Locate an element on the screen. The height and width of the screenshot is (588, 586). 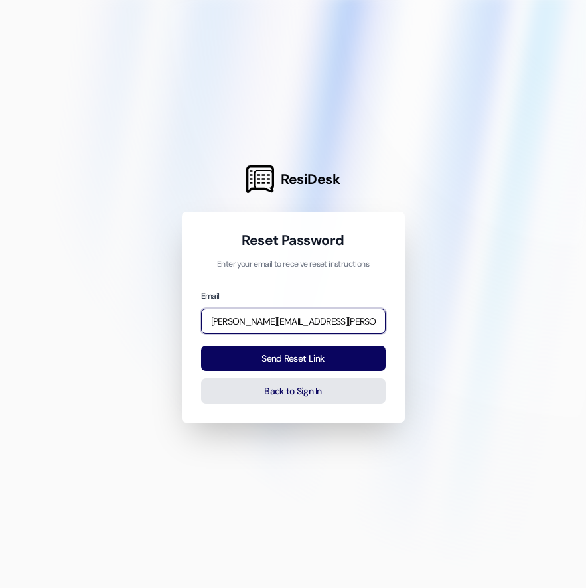
img: ResiDesk Logo is located at coordinates (260, 179).